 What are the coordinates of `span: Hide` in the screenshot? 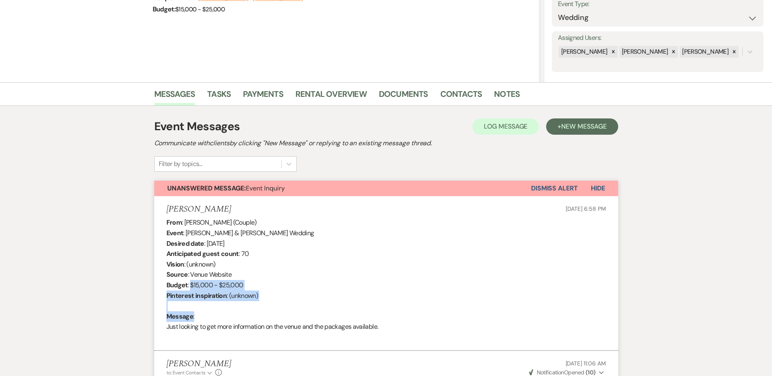 It's located at (598, 188).